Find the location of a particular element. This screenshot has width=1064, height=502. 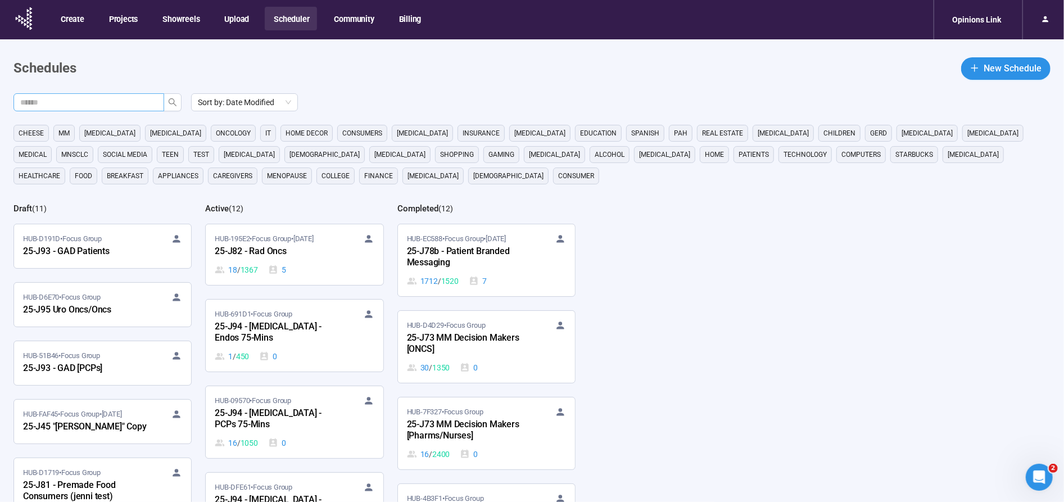

span: New Schedule is located at coordinates (1013, 68).